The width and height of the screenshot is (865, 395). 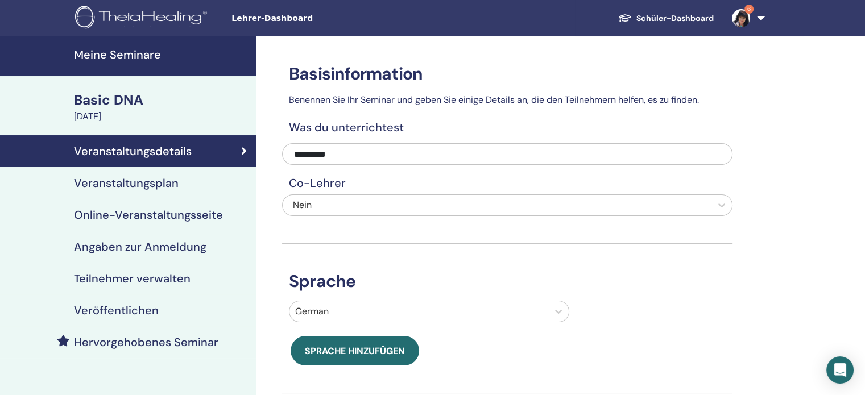 I want to click on h4: Online-Veranstaltungsseite, so click(x=148, y=215).